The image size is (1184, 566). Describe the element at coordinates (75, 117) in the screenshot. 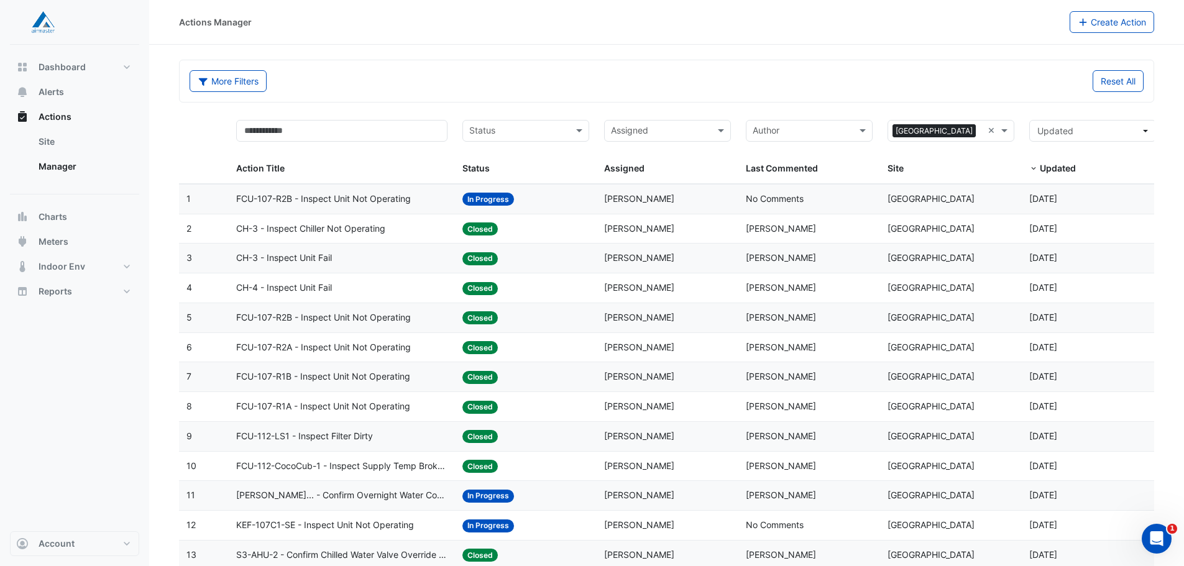

I see `button: Actions` at that location.